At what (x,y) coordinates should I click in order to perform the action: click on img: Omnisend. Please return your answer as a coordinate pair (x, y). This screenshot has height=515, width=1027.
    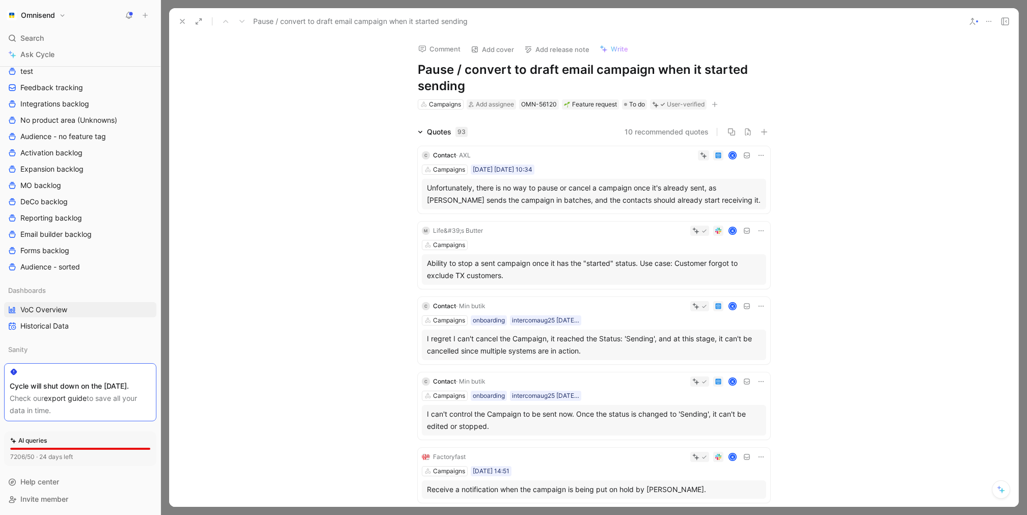
    Looking at the image, I should click on (12, 15).